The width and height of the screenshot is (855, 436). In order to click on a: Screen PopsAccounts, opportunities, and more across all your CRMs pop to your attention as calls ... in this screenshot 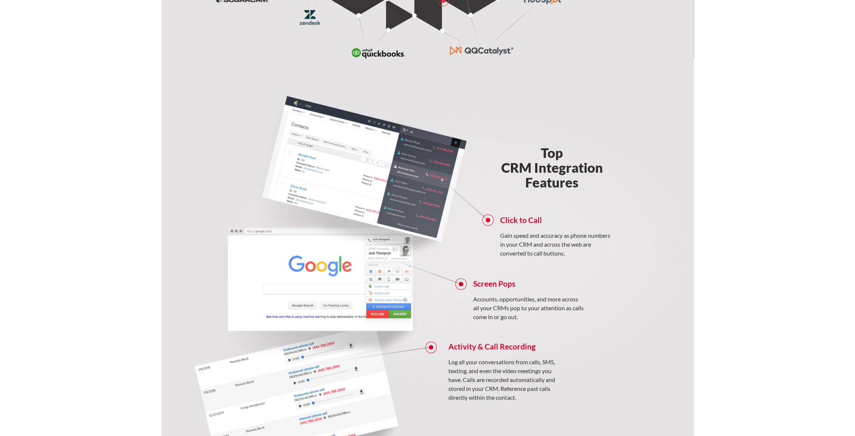, I will do `click(529, 301)`.